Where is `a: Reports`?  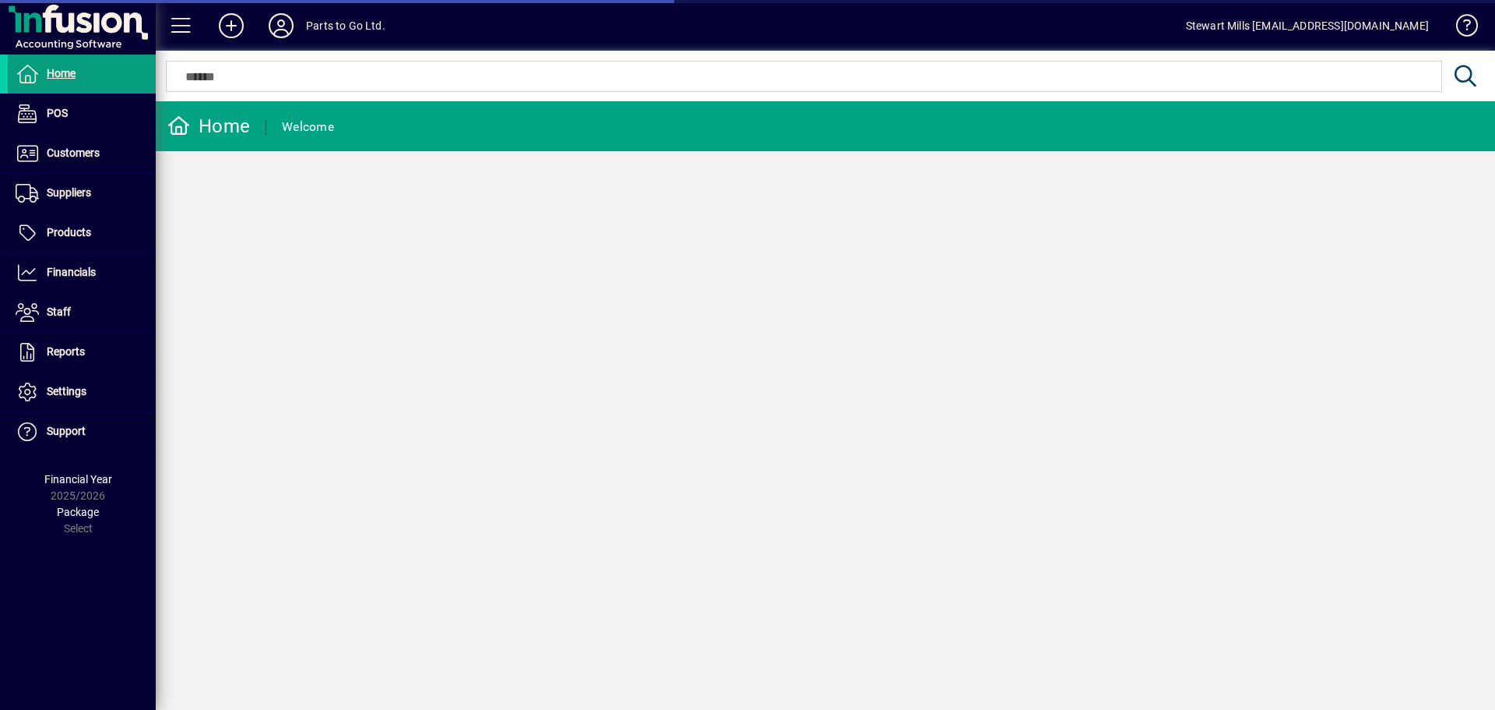 a: Reports is located at coordinates (82, 352).